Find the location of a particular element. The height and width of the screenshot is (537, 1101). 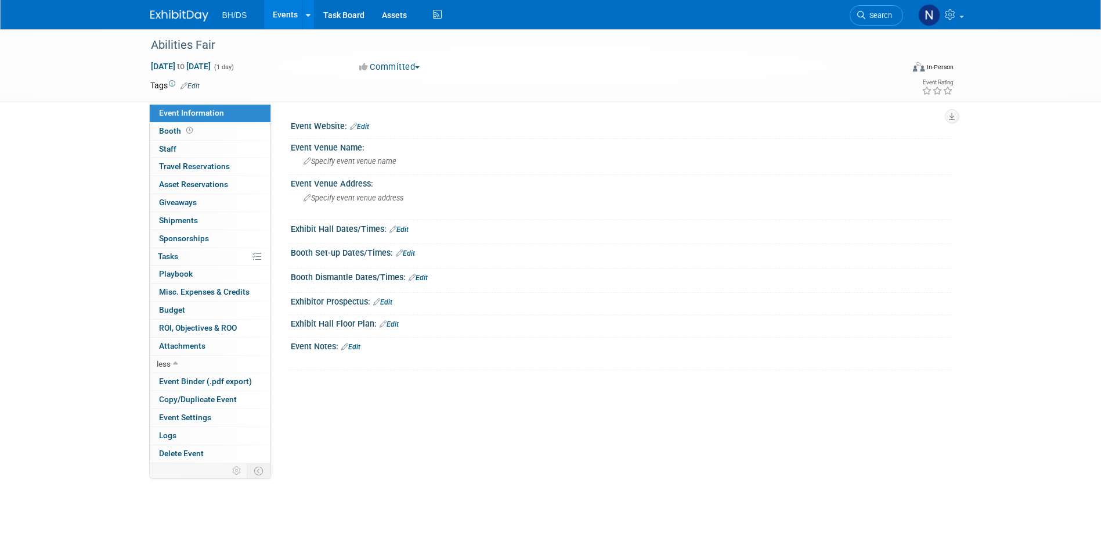

span: Logs is located at coordinates (168, 435).